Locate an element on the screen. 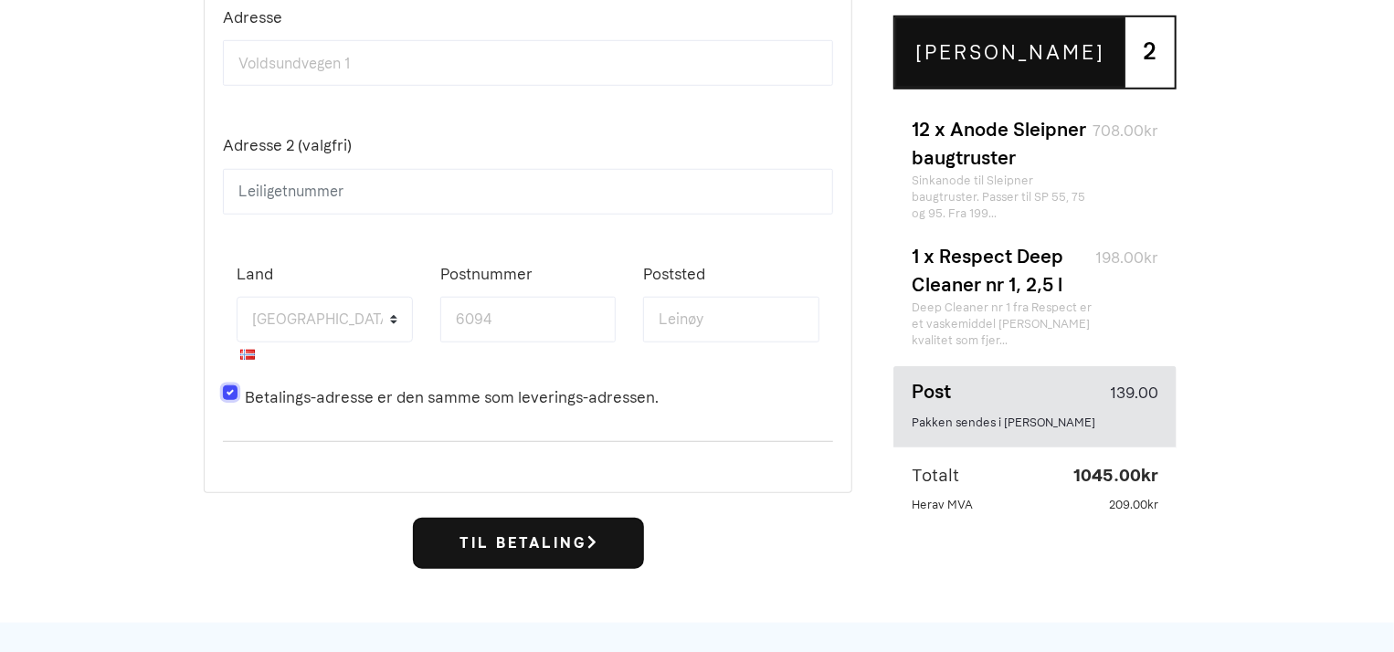 The width and height of the screenshot is (1394, 652). b: Til Betaling is located at coordinates (528, 542).